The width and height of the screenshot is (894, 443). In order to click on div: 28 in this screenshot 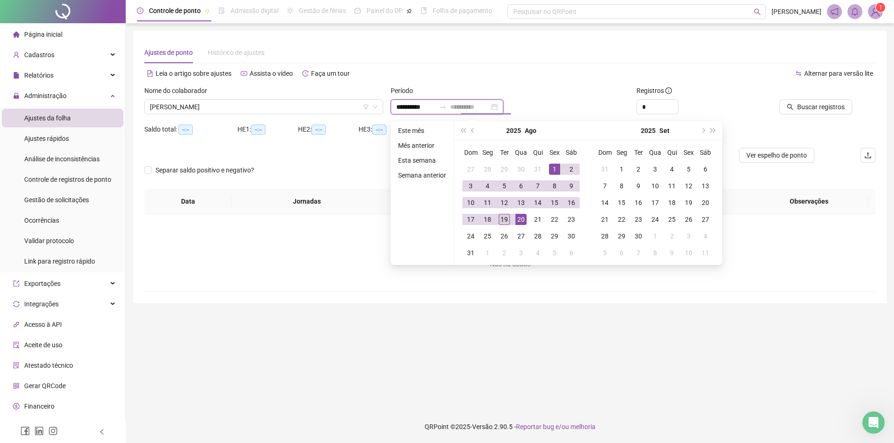, I will do `click(537, 236)`.